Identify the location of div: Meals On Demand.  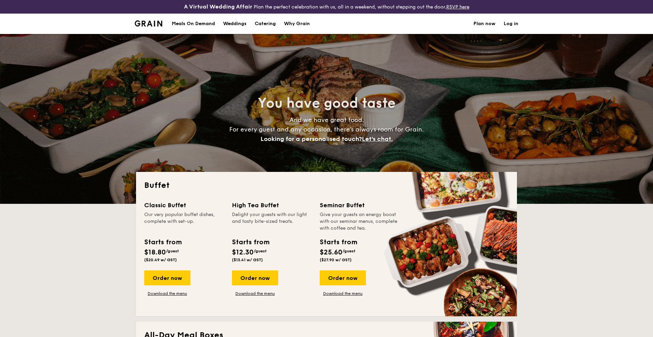
(193, 24).